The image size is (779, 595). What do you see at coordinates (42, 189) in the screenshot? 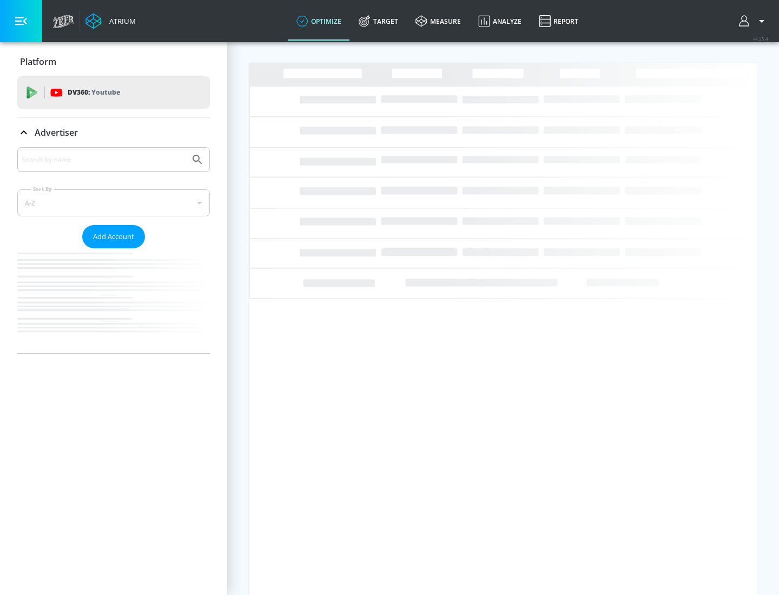
I see `label: Sort By` at bounding box center [42, 189].